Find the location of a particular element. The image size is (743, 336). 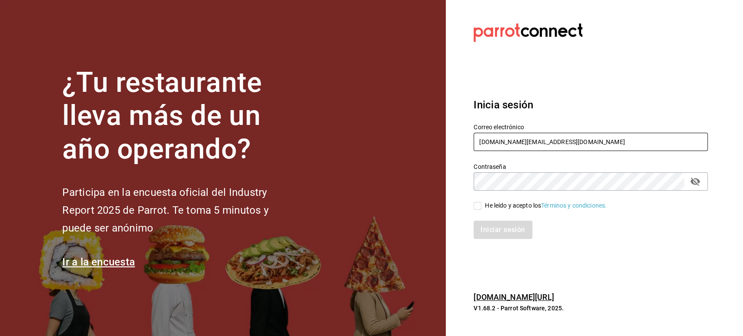

label: Contraseña is located at coordinates (590, 166).